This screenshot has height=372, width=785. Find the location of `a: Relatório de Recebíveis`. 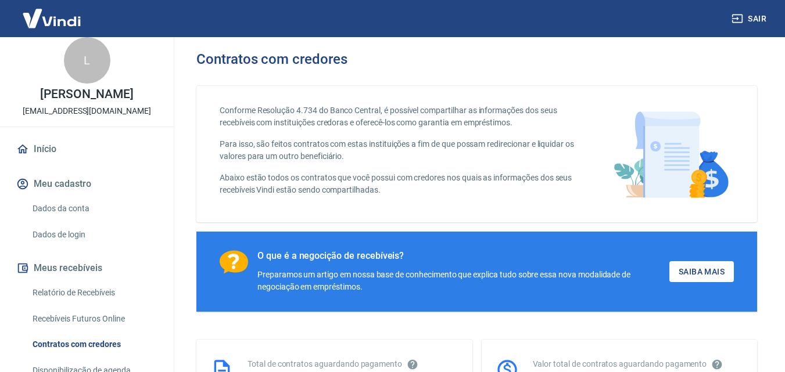

a: Relatório de Recebíveis is located at coordinates (94, 293).